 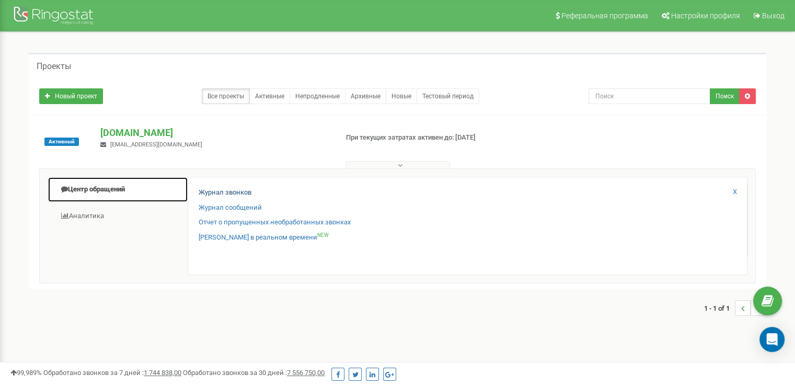 What do you see at coordinates (605, 16) in the screenshot?
I see `span: Реферальная программа` at bounding box center [605, 16].